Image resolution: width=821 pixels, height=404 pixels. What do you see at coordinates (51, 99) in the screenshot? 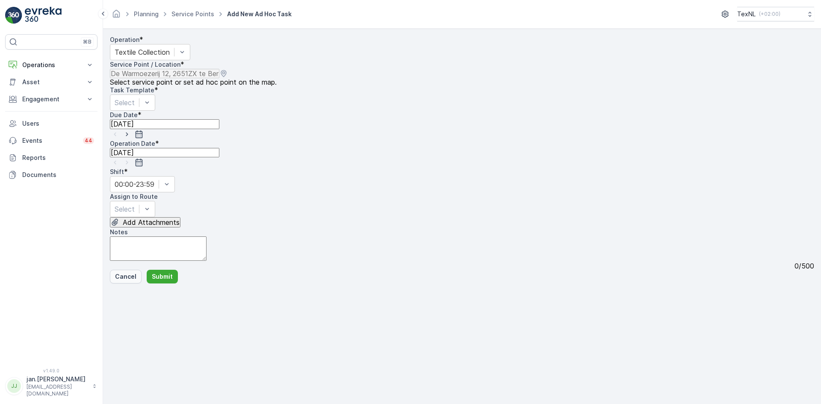
I see `p: Engagement` at bounding box center [51, 99].